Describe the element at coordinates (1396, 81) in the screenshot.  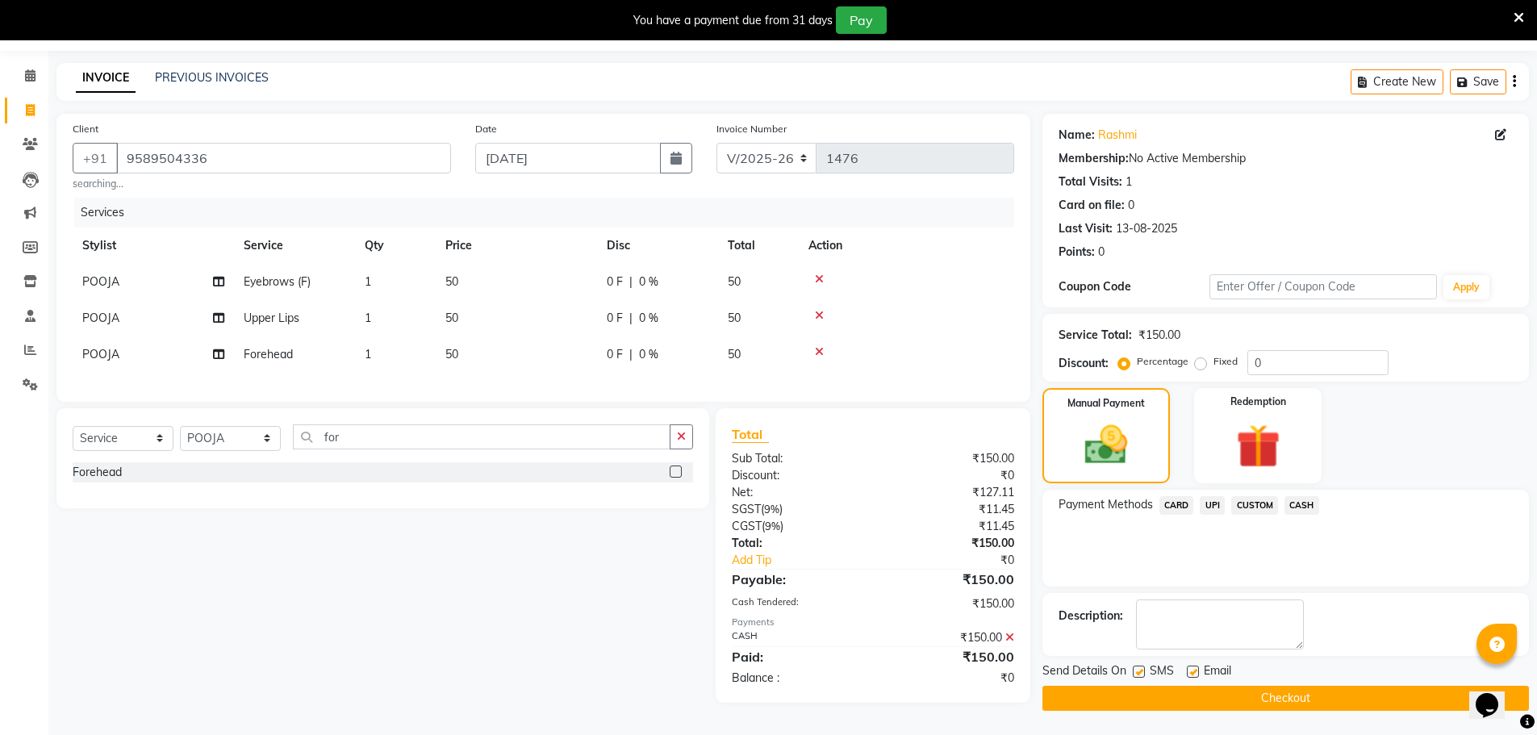
I see `button: Create New` at that location.